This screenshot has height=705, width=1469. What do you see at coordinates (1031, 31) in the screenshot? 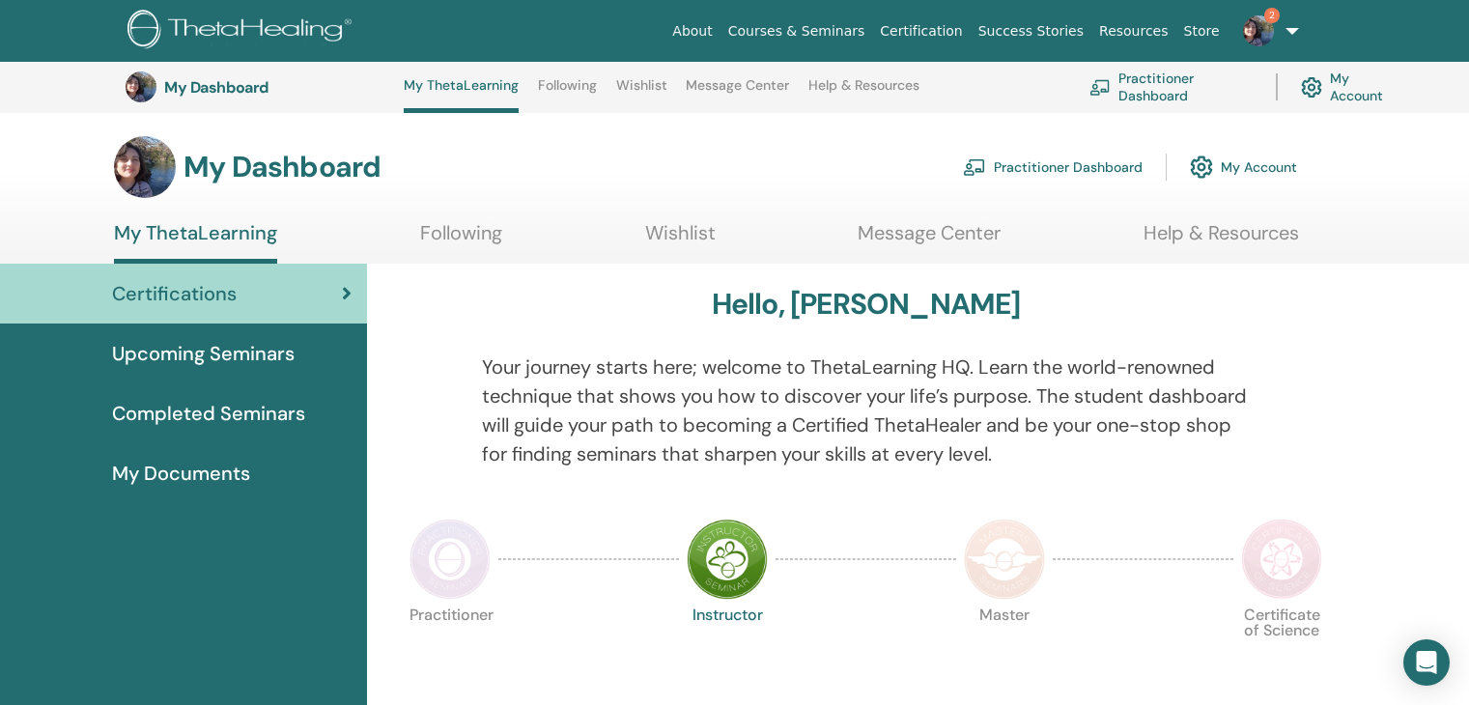
I see `a: Success Stories` at bounding box center [1031, 31].